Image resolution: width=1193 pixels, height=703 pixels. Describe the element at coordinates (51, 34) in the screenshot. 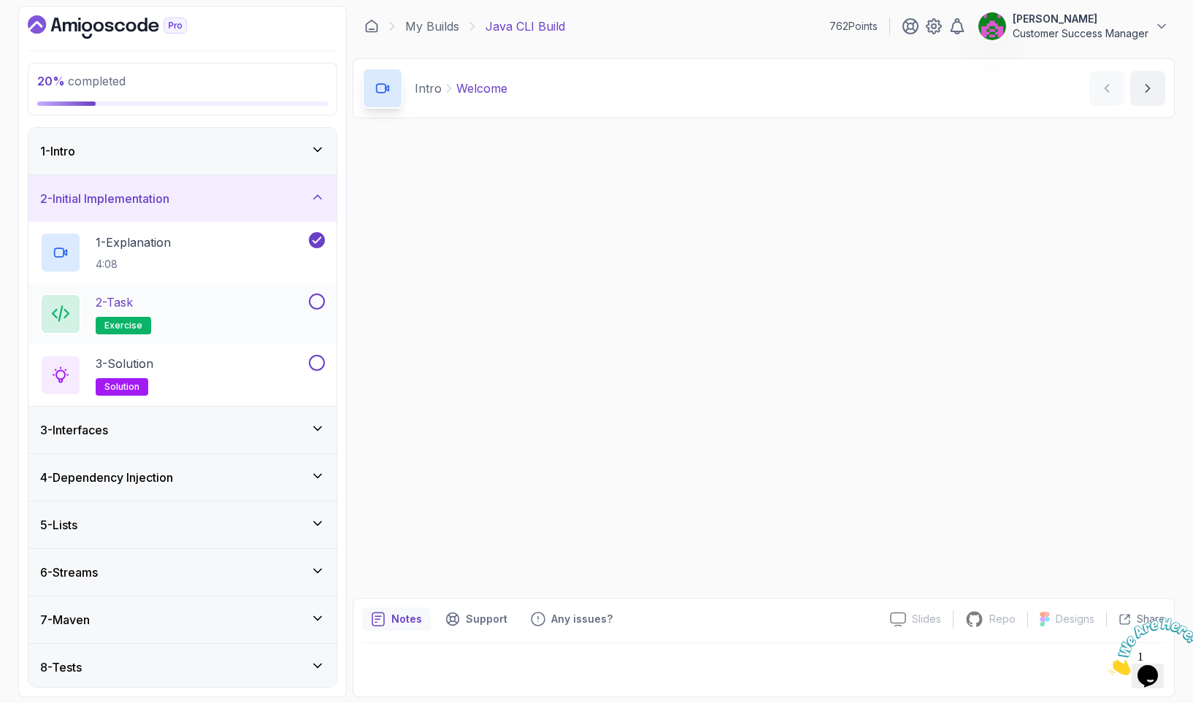

I see `img: Chat attention grabber` at that location.